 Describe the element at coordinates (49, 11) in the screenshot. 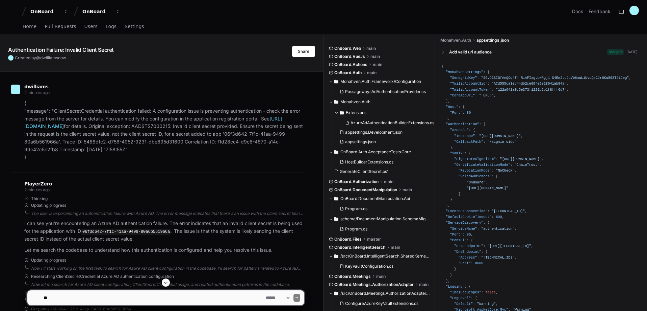

I see `button: OnBoard` at that location.